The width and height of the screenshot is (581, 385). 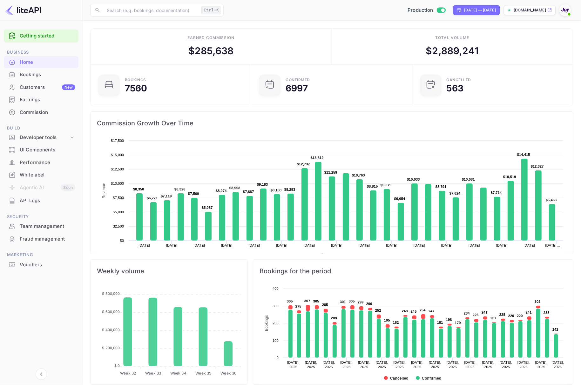 What do you see at coordinates (41, 150) in the screenshot?
I see `a: UI Components` at bounding box center [41, 150].